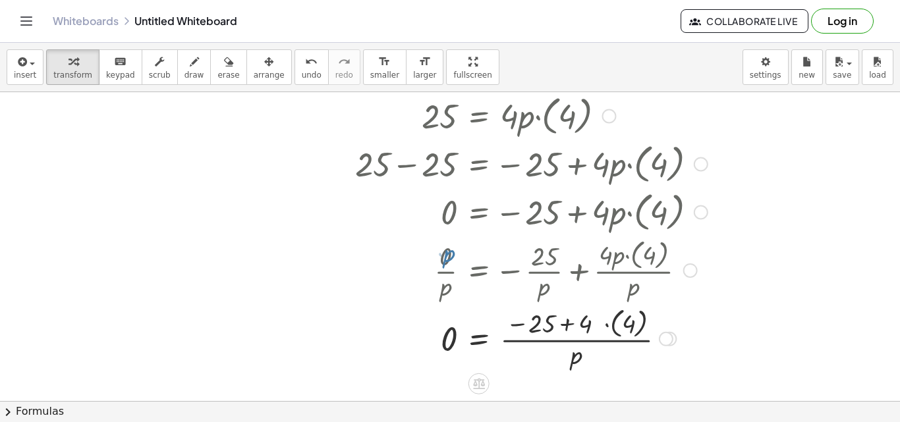 The image size is (900, 422). Describe the element at coordinates (842, 67) in the screenshot. I see `button: save` at that location.